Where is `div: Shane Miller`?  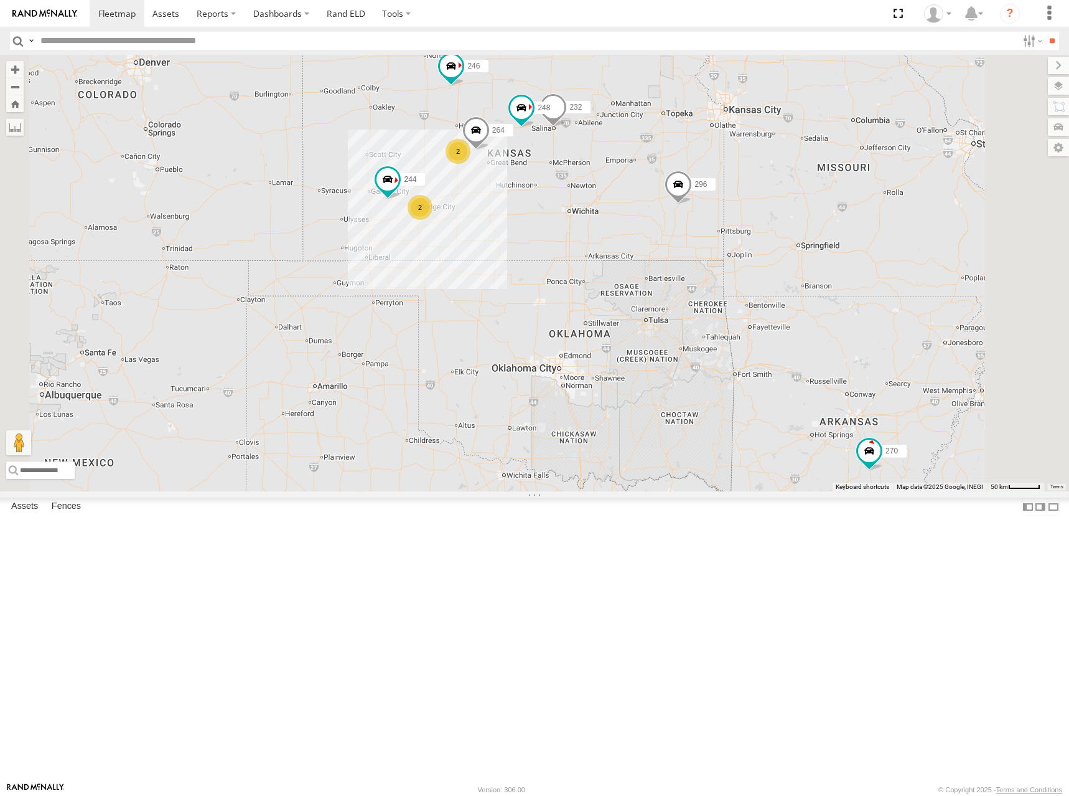
div: Shane Miller is located at coordinates (938, 14).